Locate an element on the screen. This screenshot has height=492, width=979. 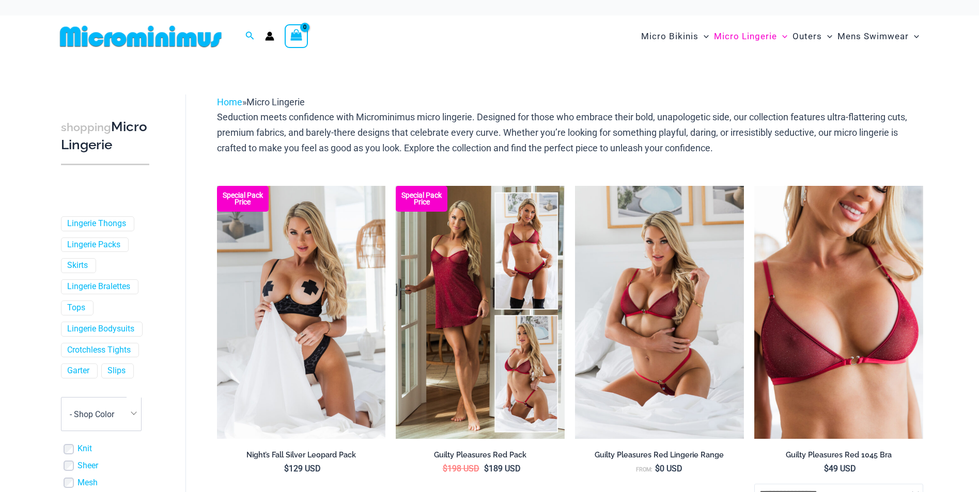
a: Guilty Pleasures Red 1045 Bra 689 Micro 05Guilty Pleasures Red 1045 Bra 689 Micro 06Guilty Pleasu... is located at coordinates (659, 312).